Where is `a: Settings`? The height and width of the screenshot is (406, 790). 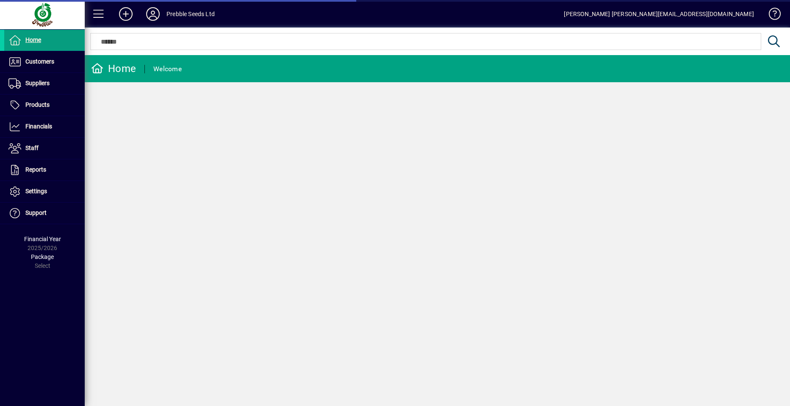 a: Settings is located at coordinates (44, 191).